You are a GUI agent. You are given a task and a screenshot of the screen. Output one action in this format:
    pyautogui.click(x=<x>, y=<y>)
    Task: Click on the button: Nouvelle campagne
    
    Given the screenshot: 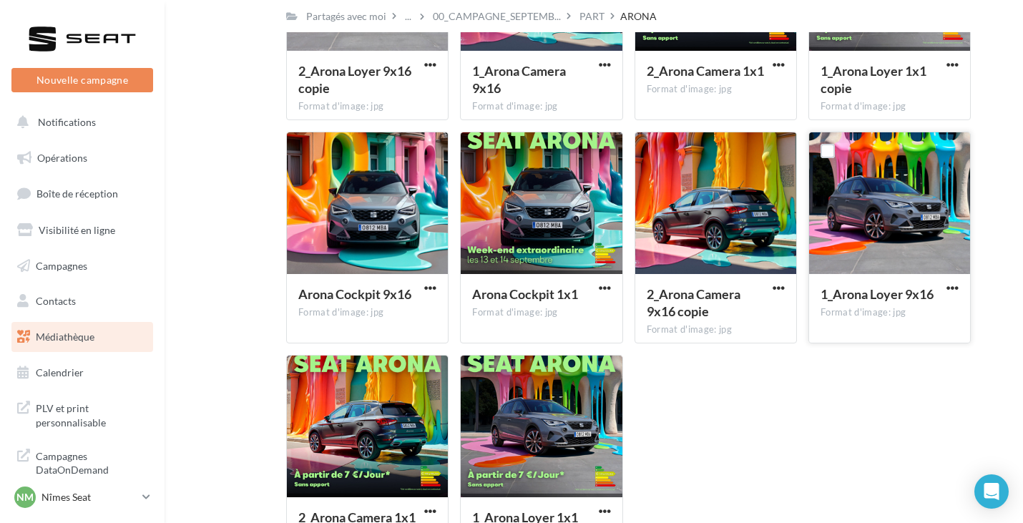 What is the action you would take?
    pyautogui.click(x=82, y=80)
    